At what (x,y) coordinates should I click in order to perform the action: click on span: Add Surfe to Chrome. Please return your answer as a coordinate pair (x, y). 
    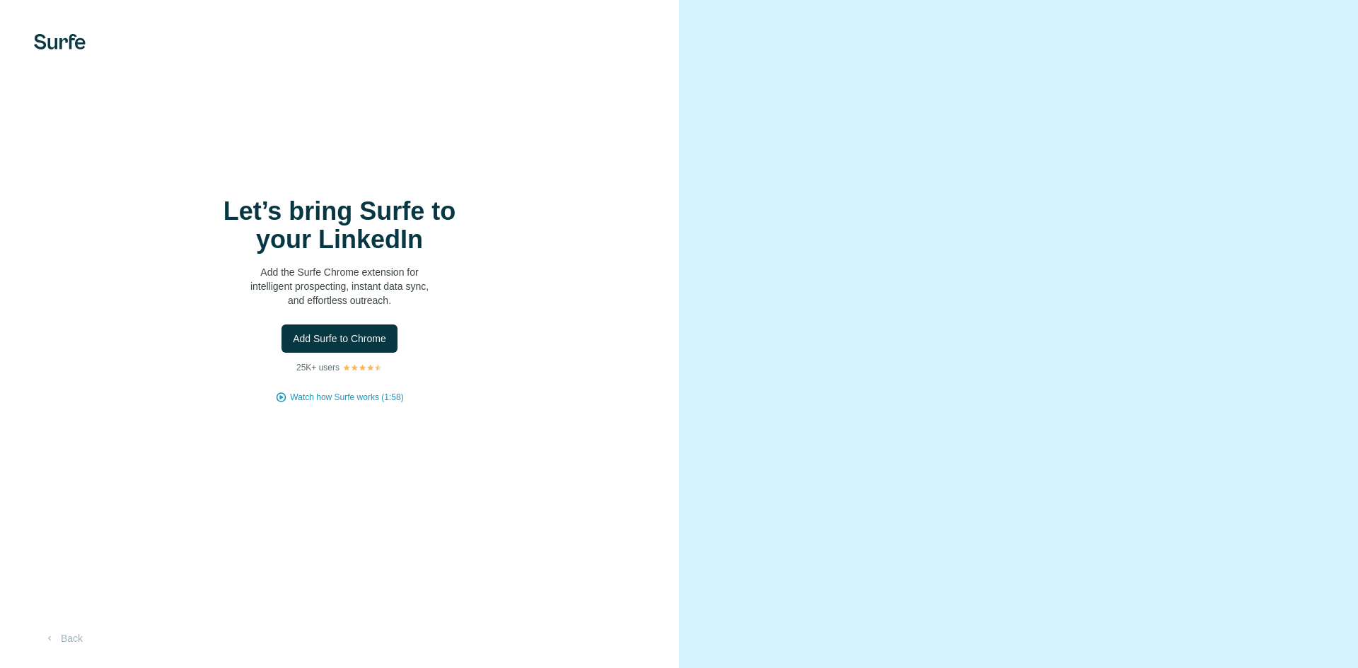
    Looking at the image, I should click on (340, 339).